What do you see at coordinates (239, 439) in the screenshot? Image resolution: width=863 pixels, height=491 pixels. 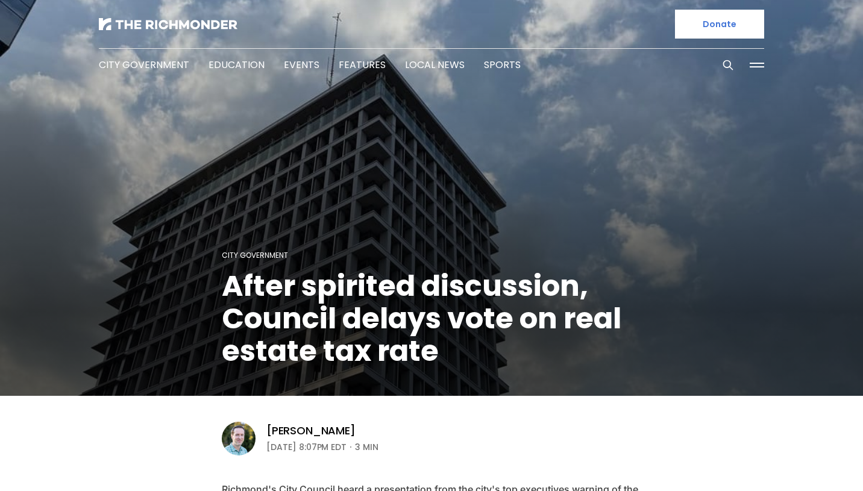 I see `img: Michael Phillips` at bounding box center [239, 439].